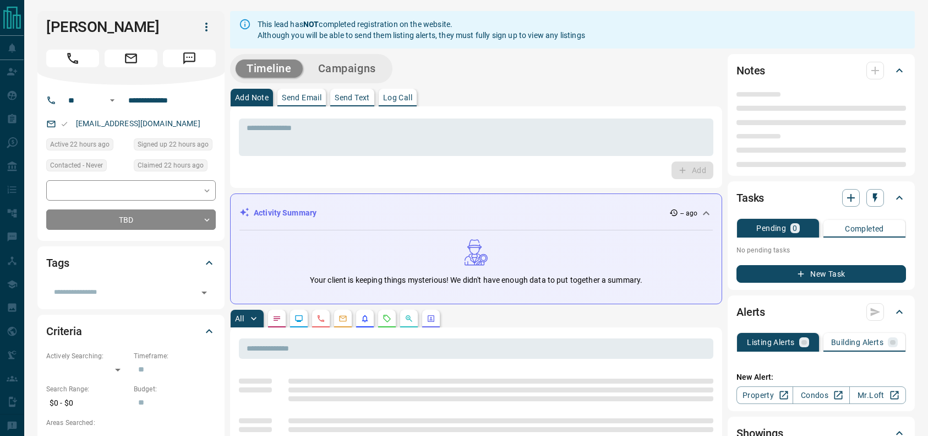  Describe the element at coordinates (277, 318) in the screenshot. I see `svg: Notes` at that location.